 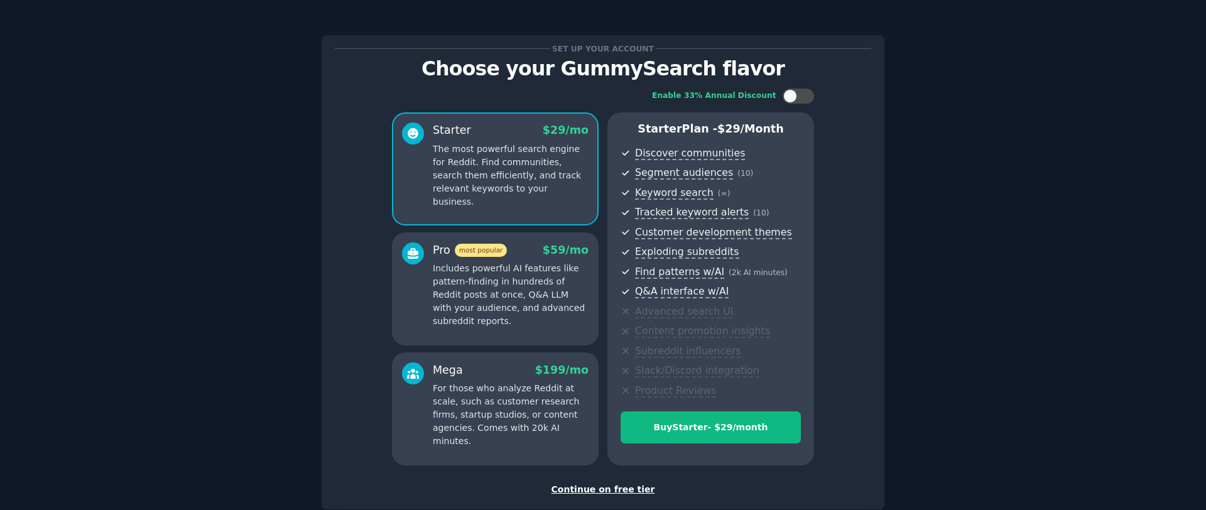 I want to click on button: BuyStarter- $29/month, so click(x=710, y=427).